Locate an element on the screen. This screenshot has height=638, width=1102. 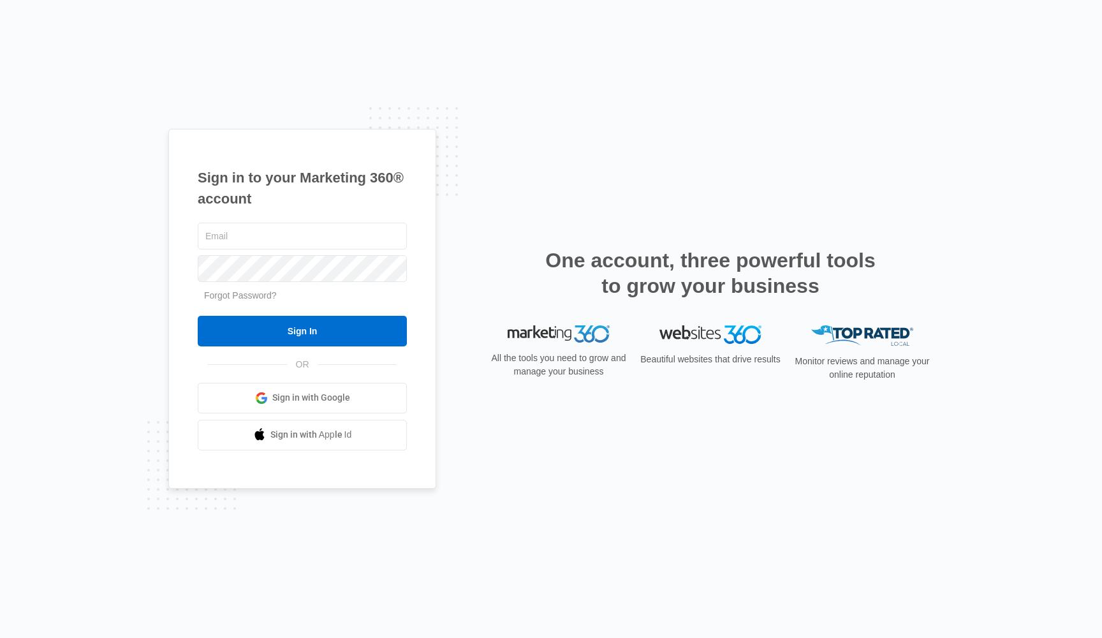
span: Sign in with Apple Id is located at coordinates (311, 434).